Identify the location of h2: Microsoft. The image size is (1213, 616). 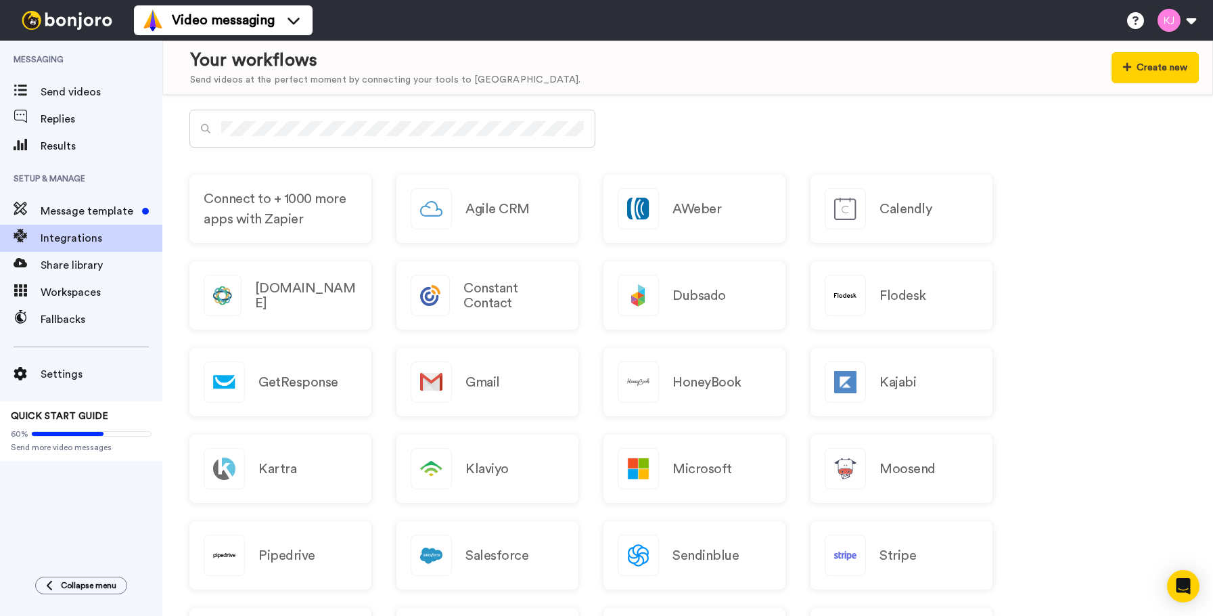
(702, 469).